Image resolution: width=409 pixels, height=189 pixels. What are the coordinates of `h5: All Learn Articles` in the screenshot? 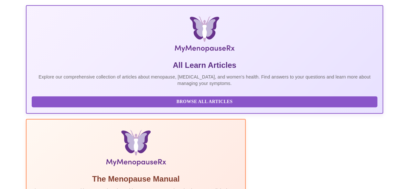 It's located at (204, 65).